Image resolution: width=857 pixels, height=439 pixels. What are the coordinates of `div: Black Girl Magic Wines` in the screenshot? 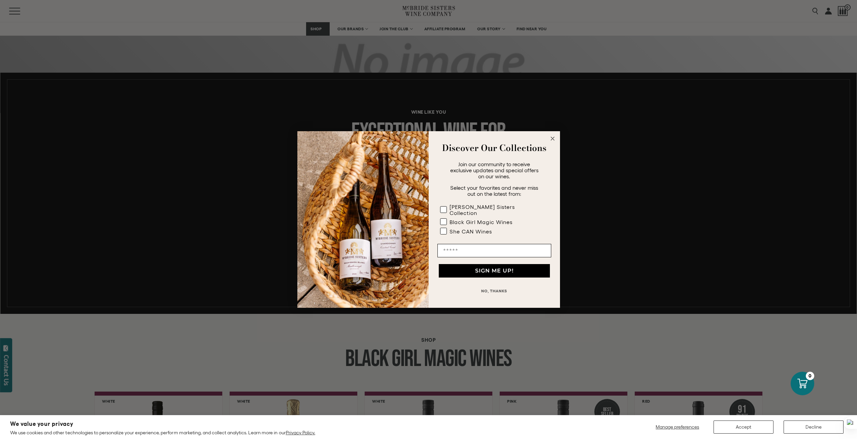 It's located at (481, 222).